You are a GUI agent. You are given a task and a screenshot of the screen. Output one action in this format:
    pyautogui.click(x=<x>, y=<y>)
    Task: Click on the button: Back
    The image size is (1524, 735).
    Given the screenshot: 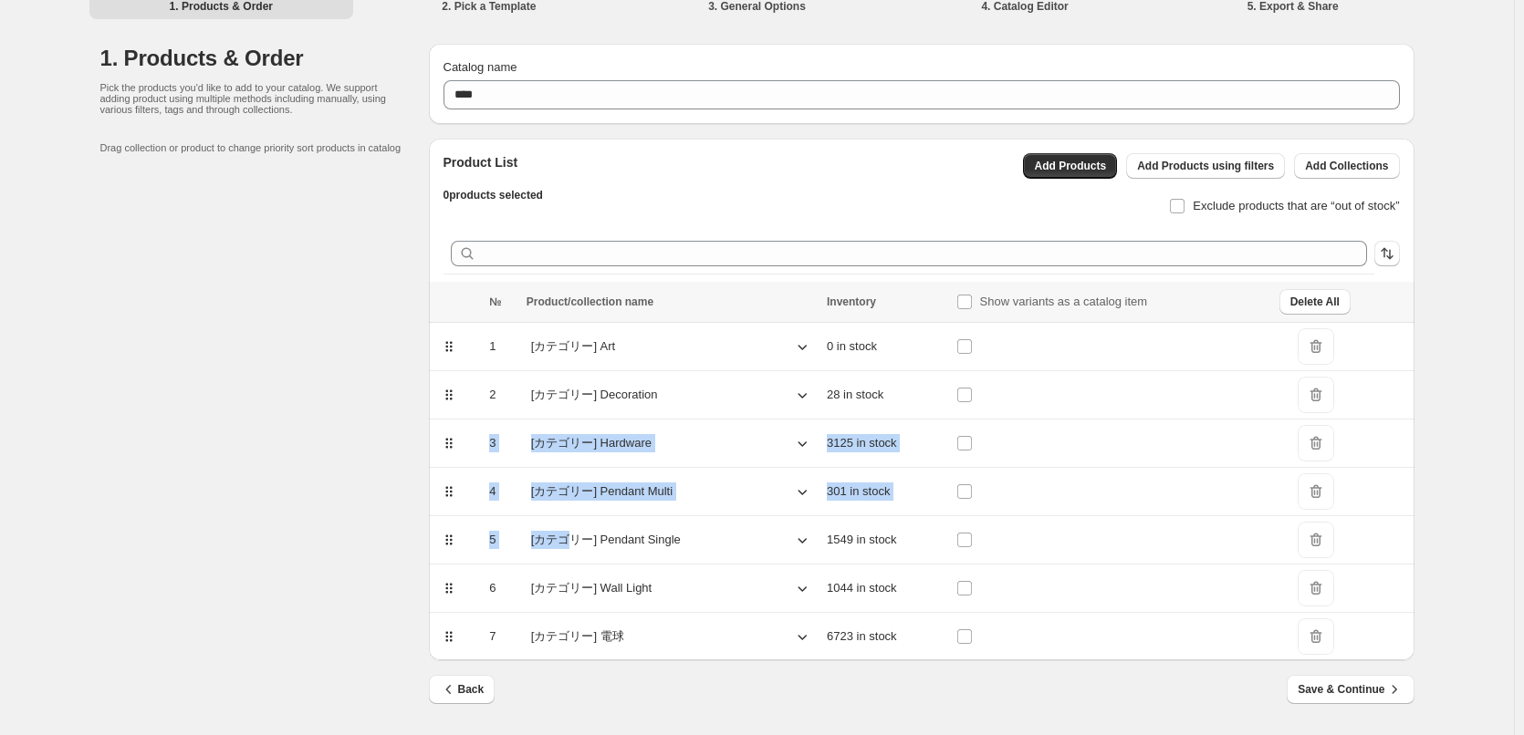 What is the action you would take?
    pyautogui.click(x=462, y=690)
    